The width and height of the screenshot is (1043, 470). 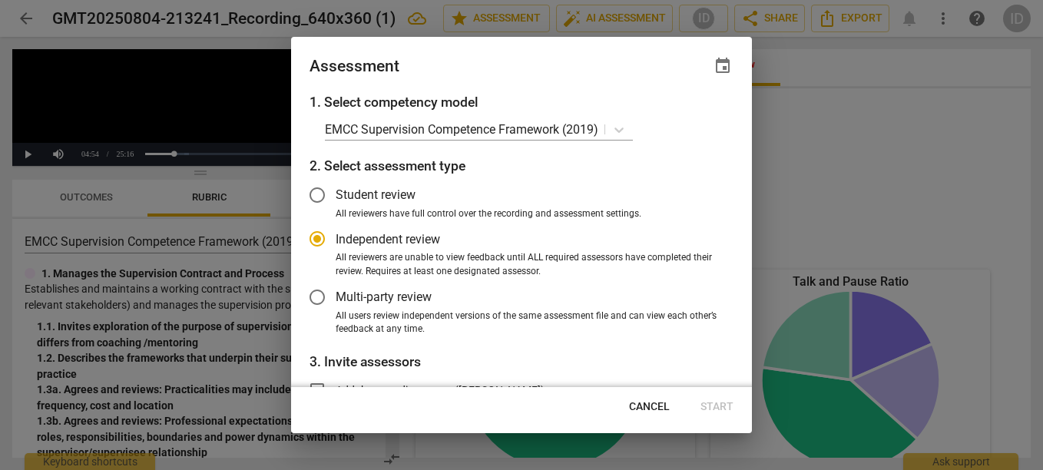 I want to click on span: All users review independent versions of the same assessment file and can view each other’s feedb..., so click(x=528, y=322).